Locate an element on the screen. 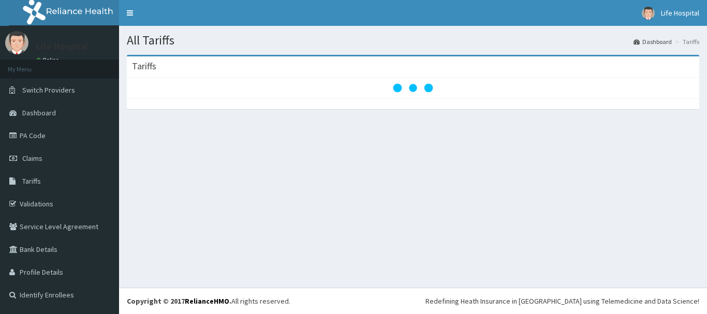 This screenshot has height=314, width=707. a: Online is located at coordinates (49, 60).